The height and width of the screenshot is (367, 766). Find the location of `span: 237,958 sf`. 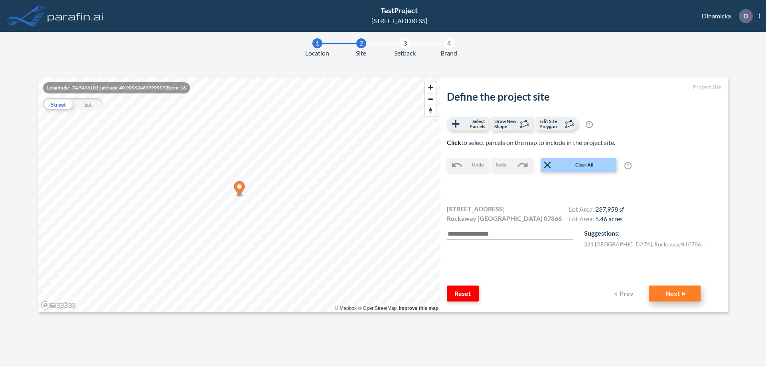

span: 237,958 sf is located at coordinates (610, 209).